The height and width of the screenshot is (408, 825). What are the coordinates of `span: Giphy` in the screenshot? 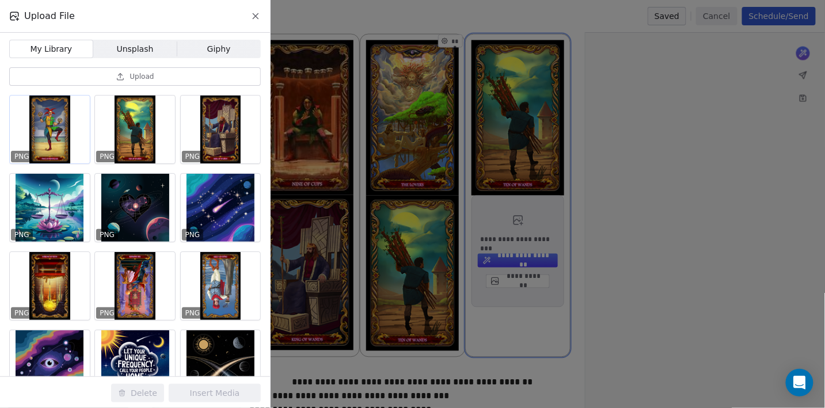 It's located at (219, 49).